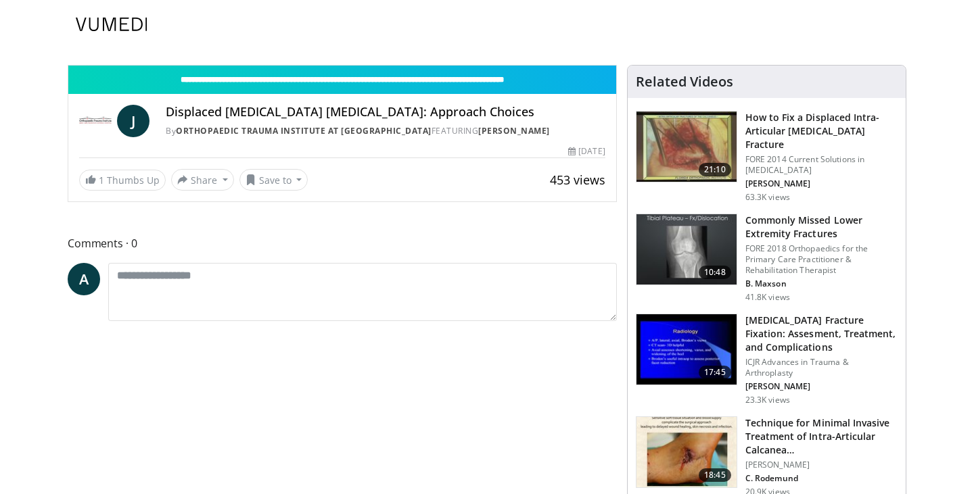 The height and width of the screenshot is (494, 974). Describe the element at coordinates (768, 298) in the screenshot. I see `p: 41.8K views` at that location.